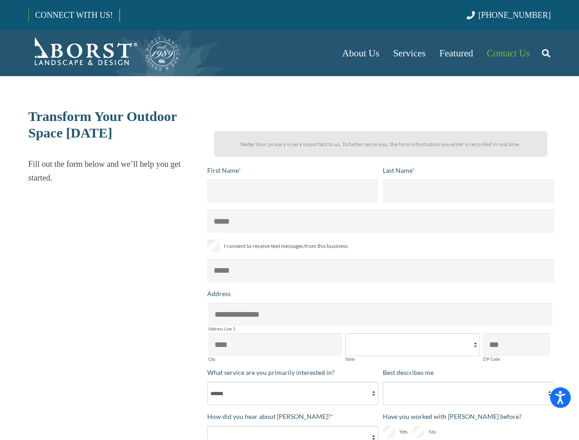 Image resolution: width=579 pixels, height=440 pixels. Describe the element at coordinates (381, 145) in the screenshot. I see `p: Your privacy is very important to us. To better serve you, the form information you enter is reco...` at that location.